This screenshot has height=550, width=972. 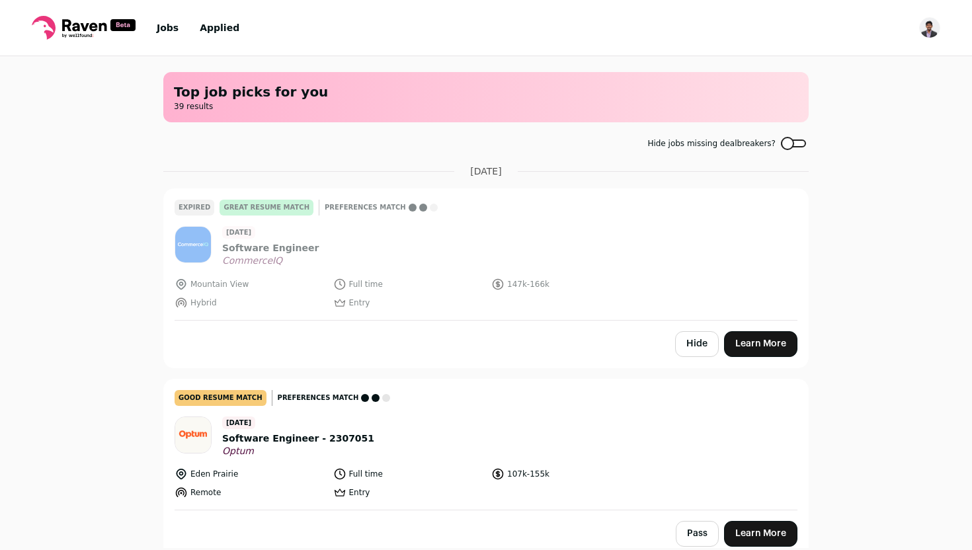 What do you see at coordinates (486, 106) in the screenshot?
I see `span: 39 results` at bounding box center [486, 106].